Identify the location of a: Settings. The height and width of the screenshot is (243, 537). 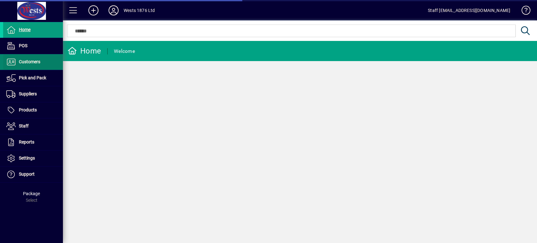
(33, 158).